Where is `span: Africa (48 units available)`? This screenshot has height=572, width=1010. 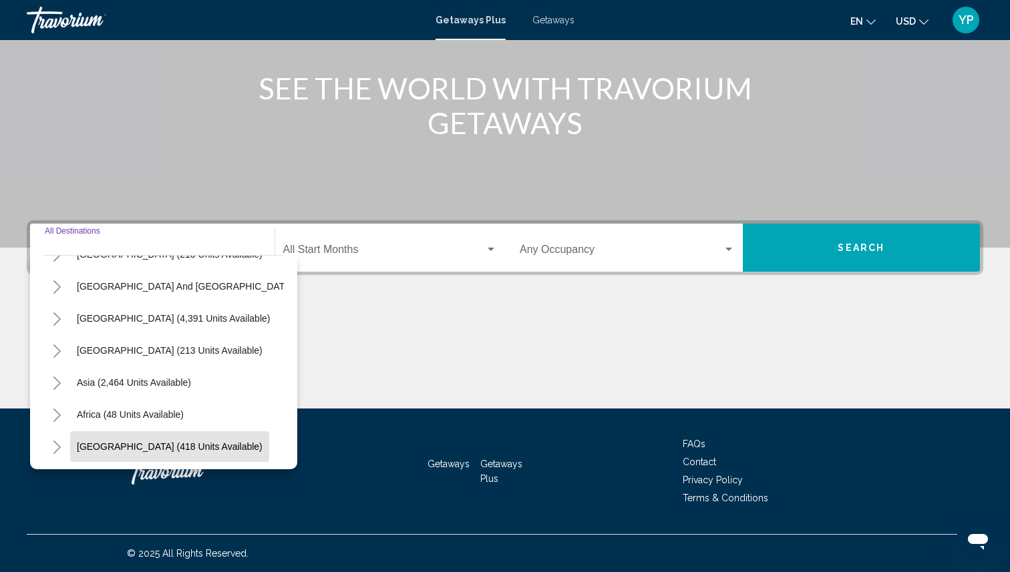
span: Africa (48 units available) is located at coordinates (130, 415).